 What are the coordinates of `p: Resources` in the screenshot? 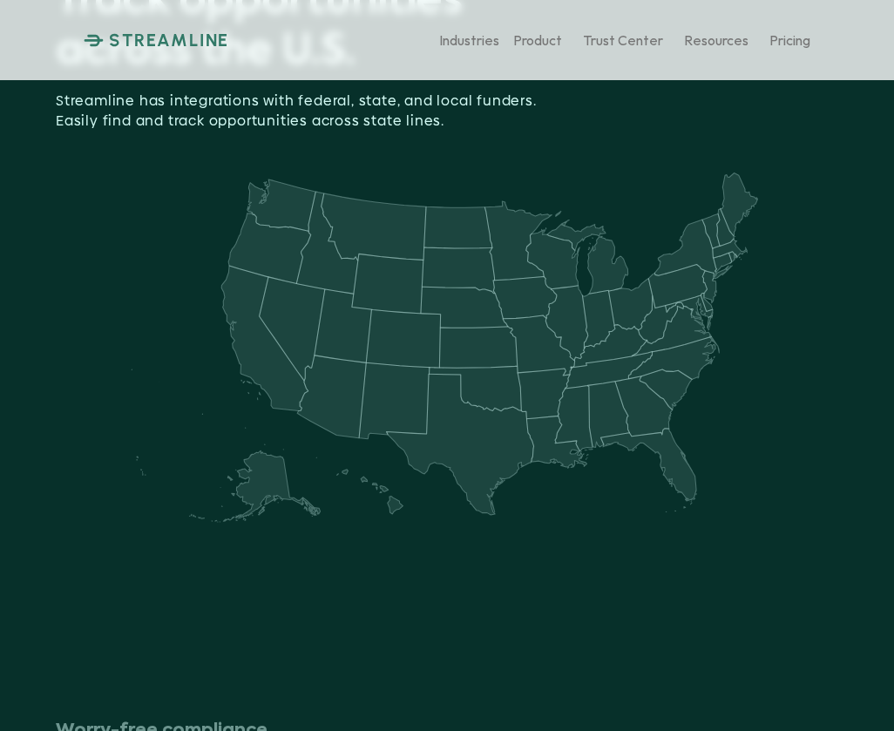 It's located at (716, 39).